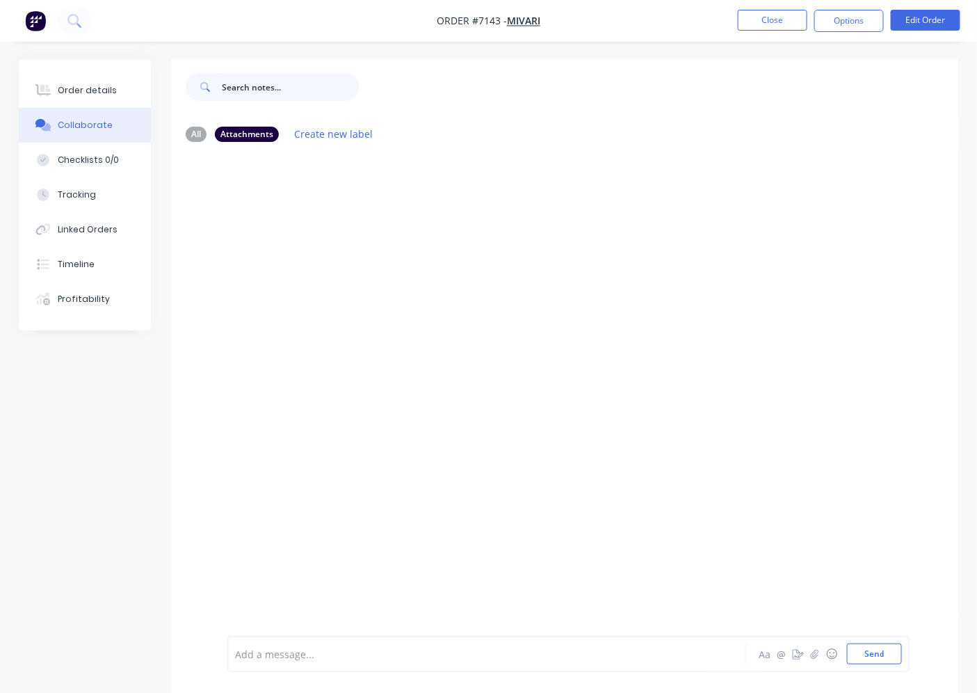 The width and height of the screenshot is (977, 693). I want to click on img: Factory, so click(35, 21).